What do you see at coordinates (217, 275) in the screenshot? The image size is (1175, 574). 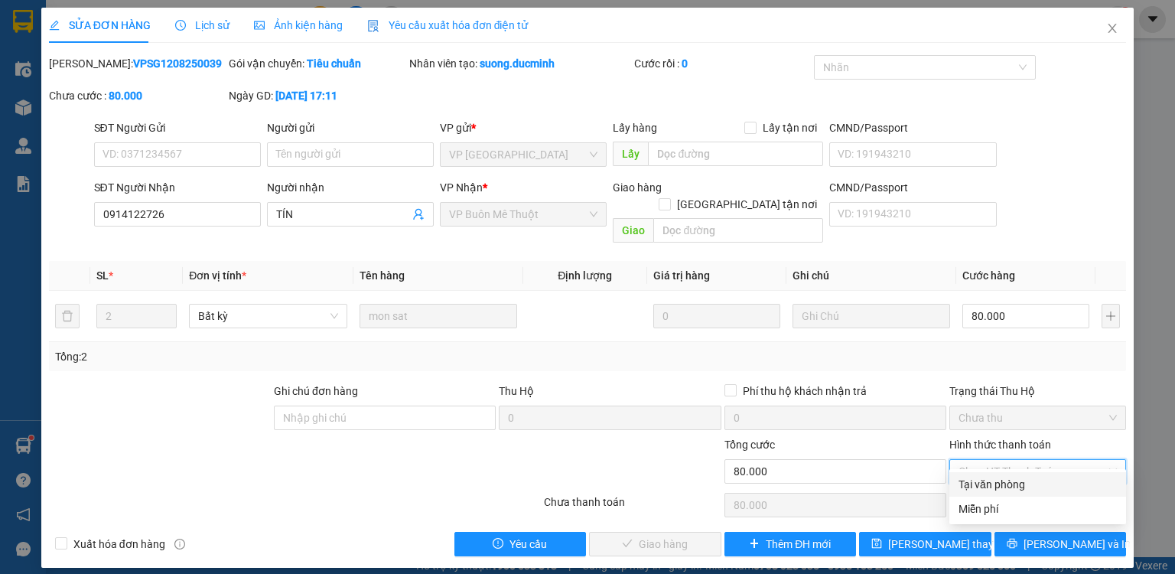 I see `span: Đơn vị tính` at bounding box center [217, 275].